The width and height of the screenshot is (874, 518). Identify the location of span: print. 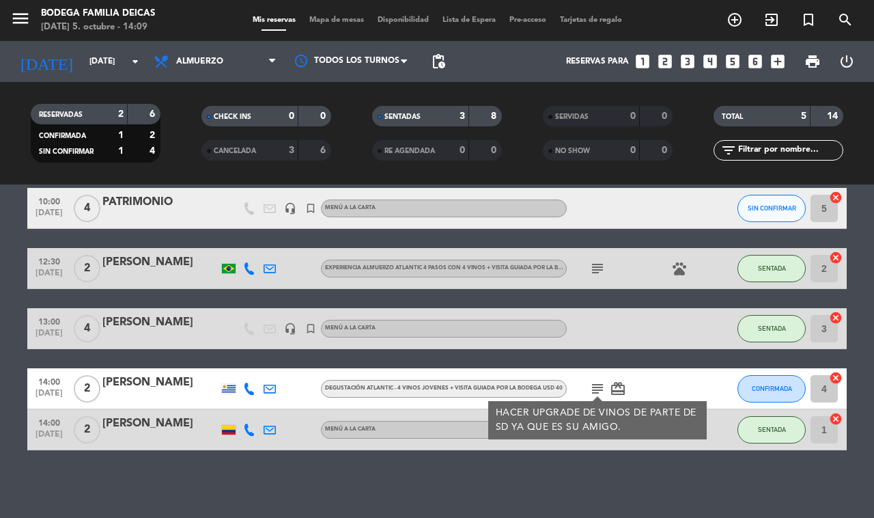
(813, 61).